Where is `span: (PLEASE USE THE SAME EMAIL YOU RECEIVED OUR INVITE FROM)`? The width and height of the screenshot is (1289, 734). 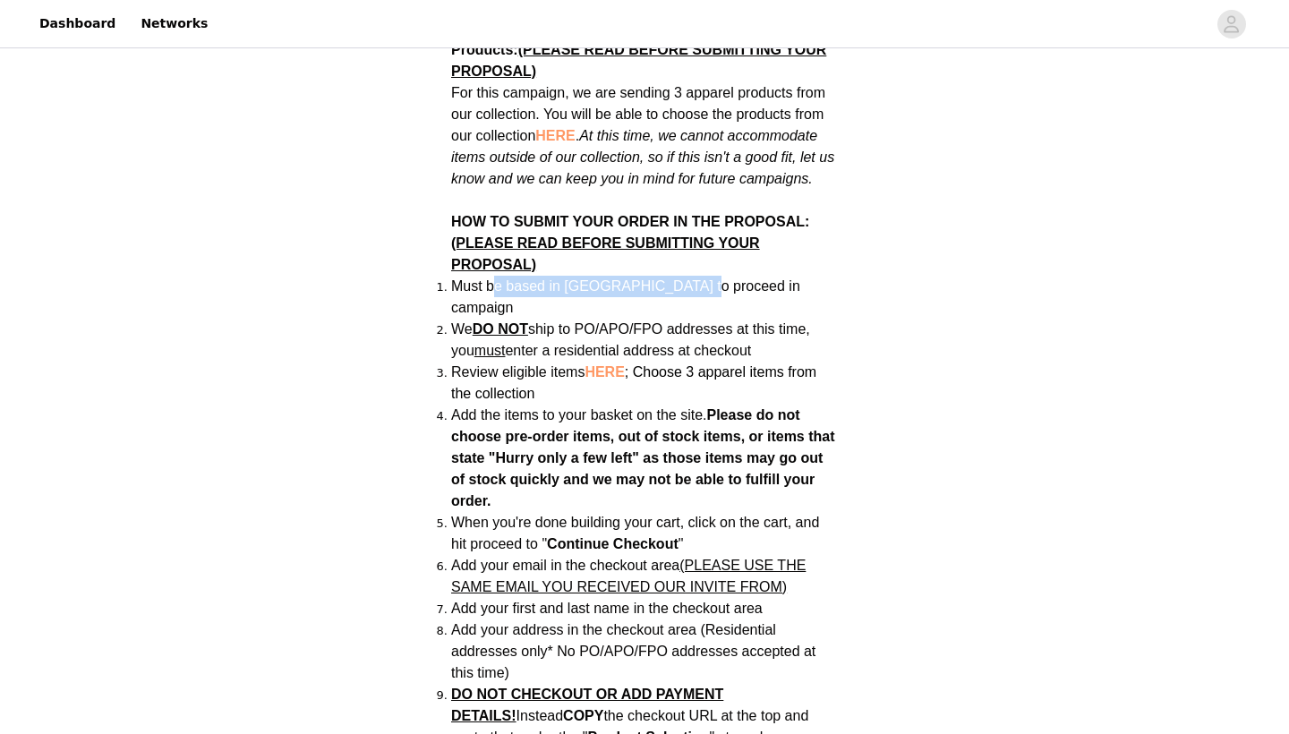
span: (PLEASE USE THE SAME EMAIL YOU RECEIVED OUR INVITE FROM) is located at coordinates (629, 576).